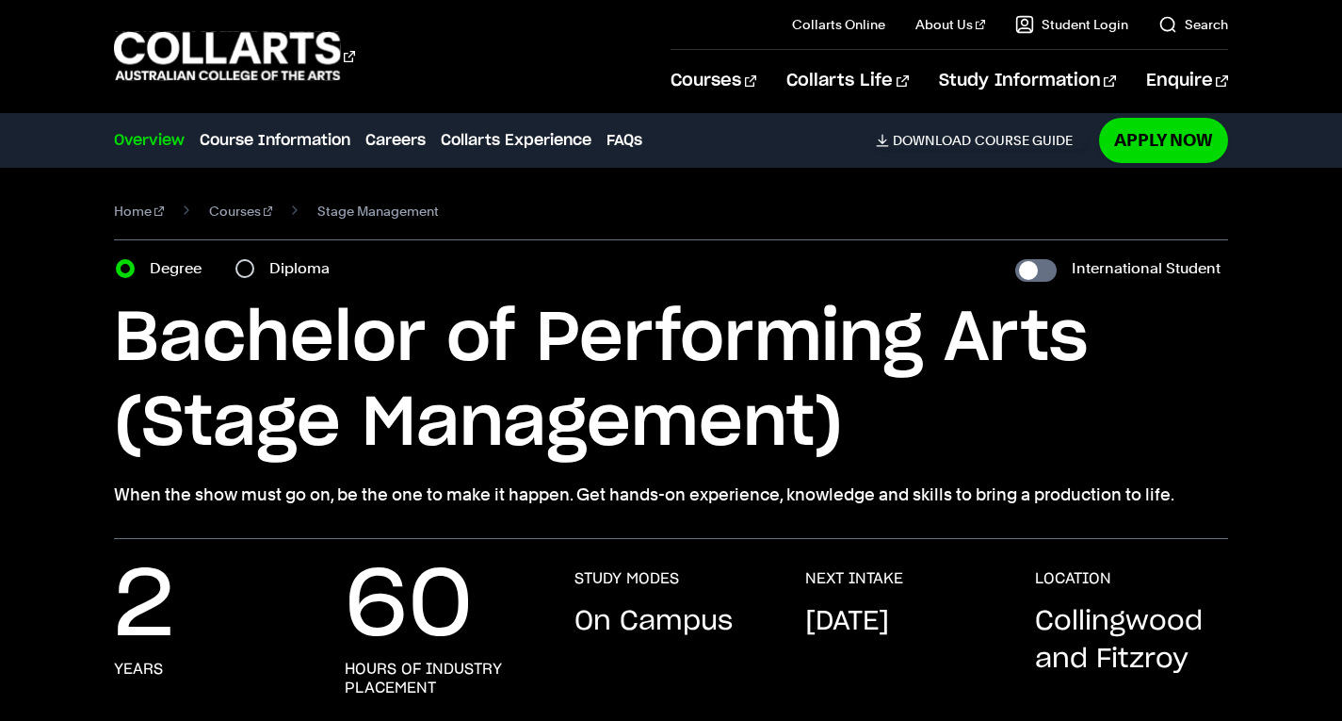 The height and width of the screenshot is (721, 1342). Describe the element at coordinates (654, 622) in the screenshot. I see `p: On Campus` at that location.